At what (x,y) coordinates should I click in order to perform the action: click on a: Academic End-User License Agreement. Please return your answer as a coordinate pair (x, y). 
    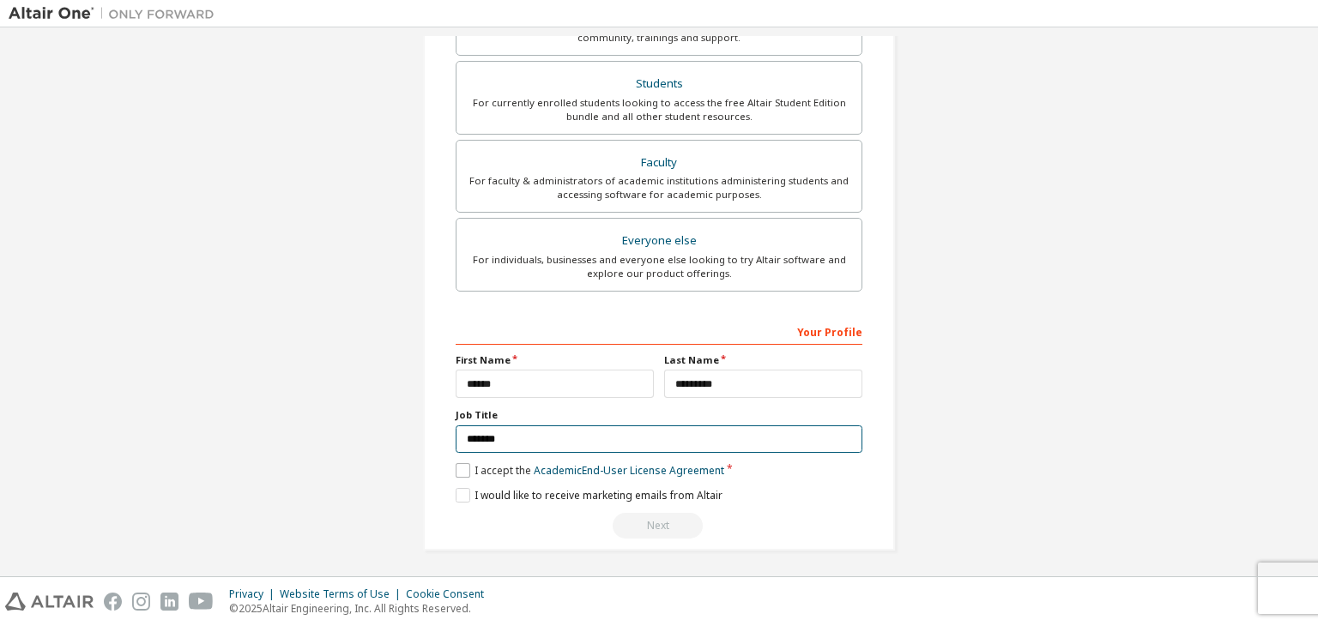
    Looking at the image, I should click on (629, 470).